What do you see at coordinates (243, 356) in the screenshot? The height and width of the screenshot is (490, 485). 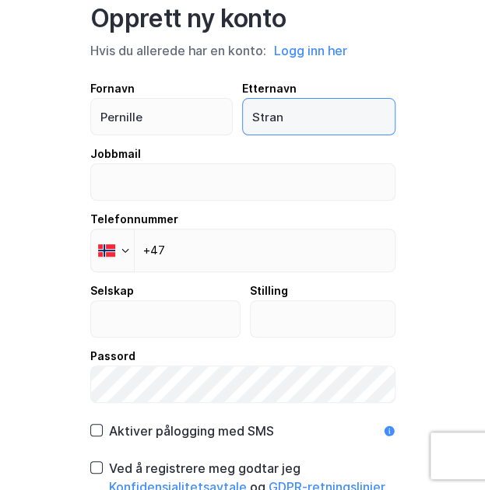 I see `div: Passord` at bounding box center [243, 356].